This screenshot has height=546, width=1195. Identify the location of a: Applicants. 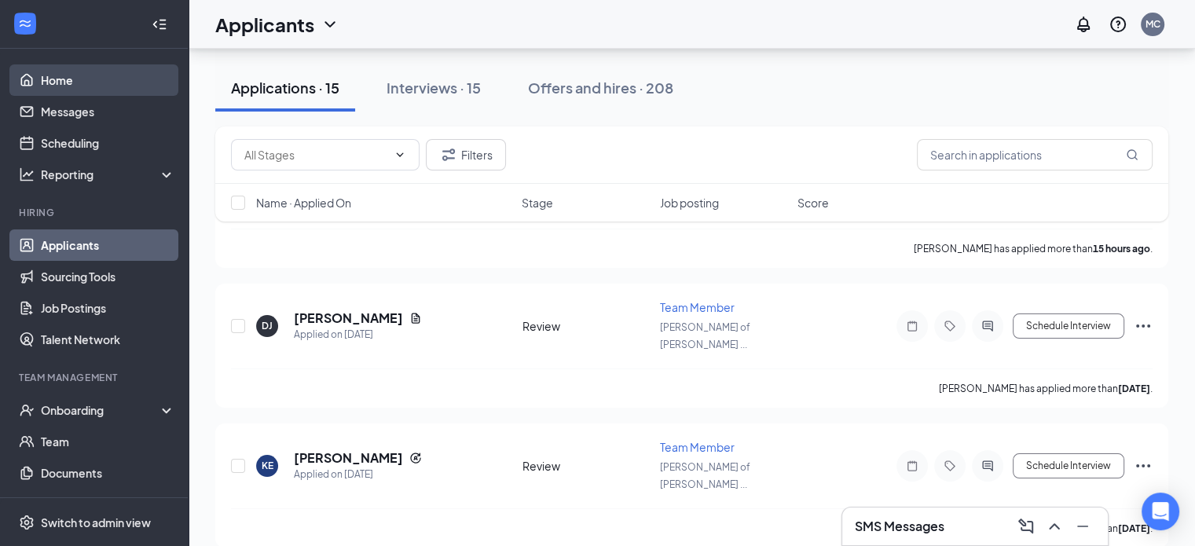
(108, 245).